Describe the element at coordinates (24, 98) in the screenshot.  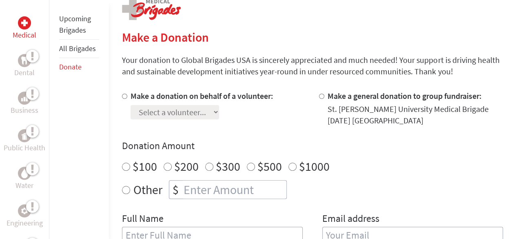
I see `img: Business` at that location.